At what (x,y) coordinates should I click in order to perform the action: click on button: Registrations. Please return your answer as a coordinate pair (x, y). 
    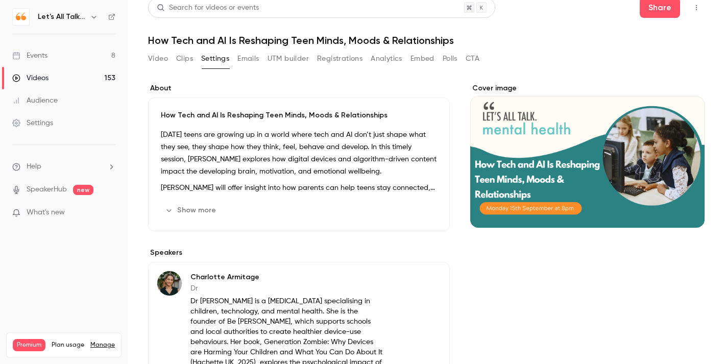
    Looking at the image, I should click on (339, 59).